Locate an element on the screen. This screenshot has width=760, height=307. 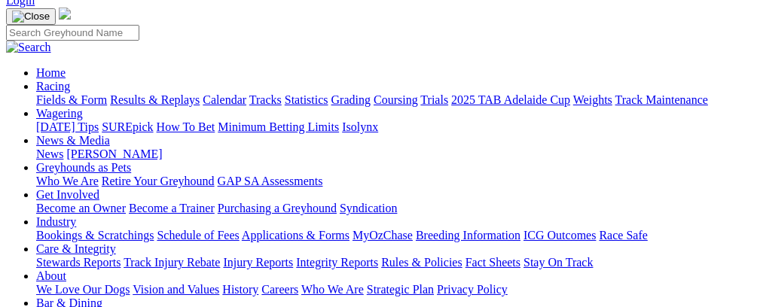
a: Injury Reports is located at coordinates (258, 262).